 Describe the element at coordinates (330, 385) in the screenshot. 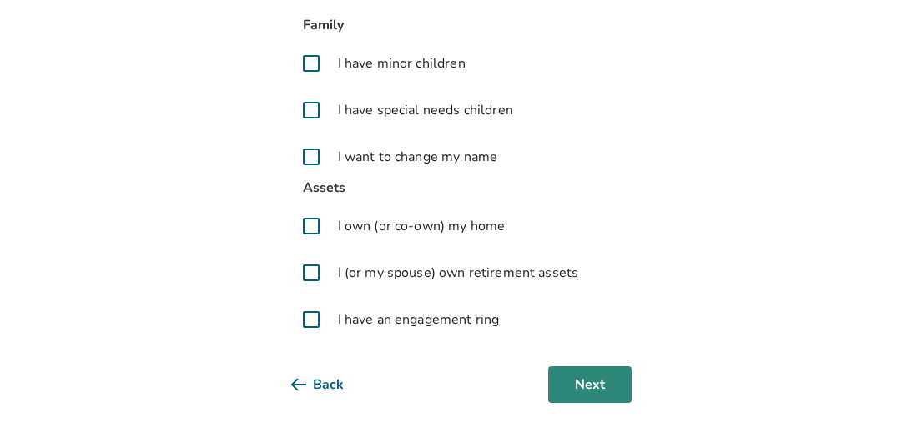

I see `button: Back` at that location.